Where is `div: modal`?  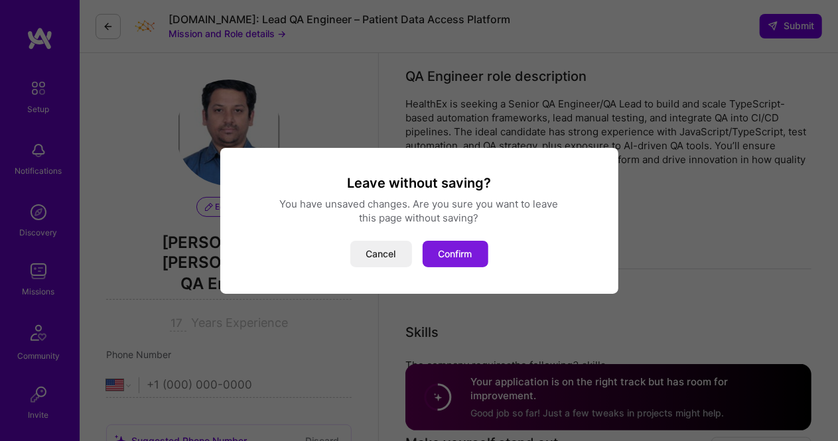 div: modal is located at coordinates (419, 221).